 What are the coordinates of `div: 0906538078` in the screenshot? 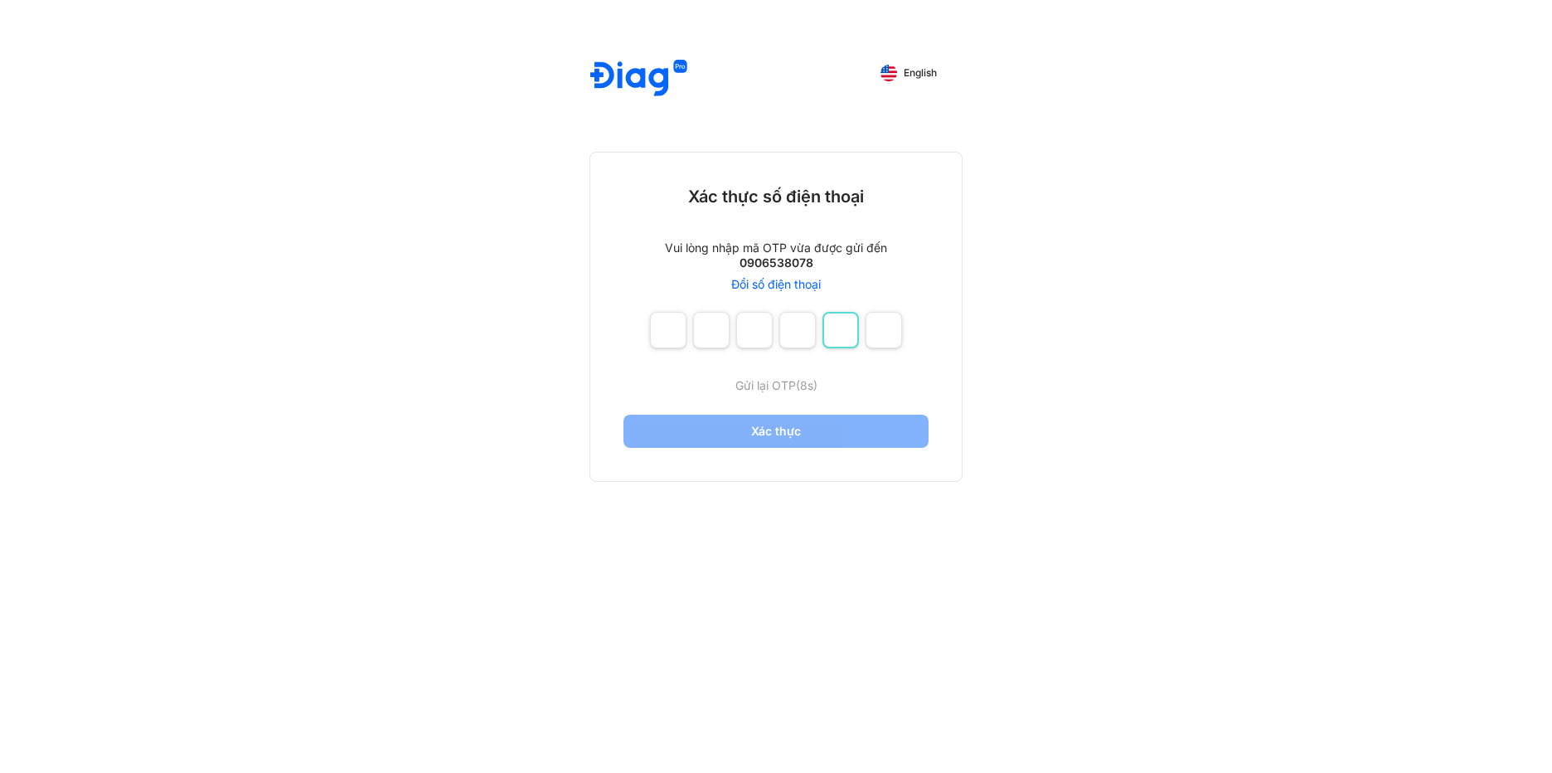 It's located at (776, 263).